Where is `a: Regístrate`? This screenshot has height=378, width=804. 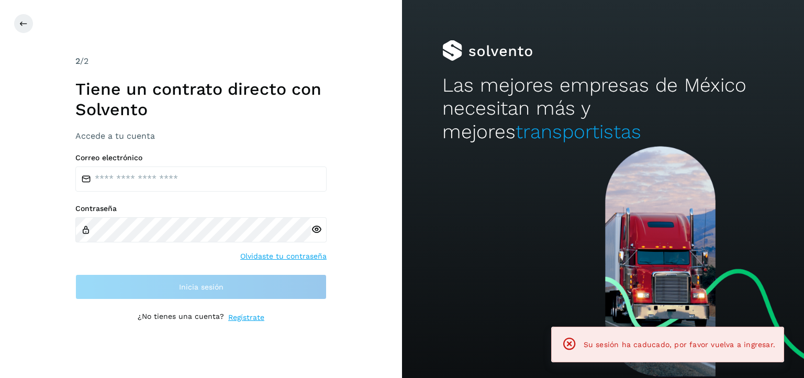
a: Regístrate is located at coordinates (246, 317).